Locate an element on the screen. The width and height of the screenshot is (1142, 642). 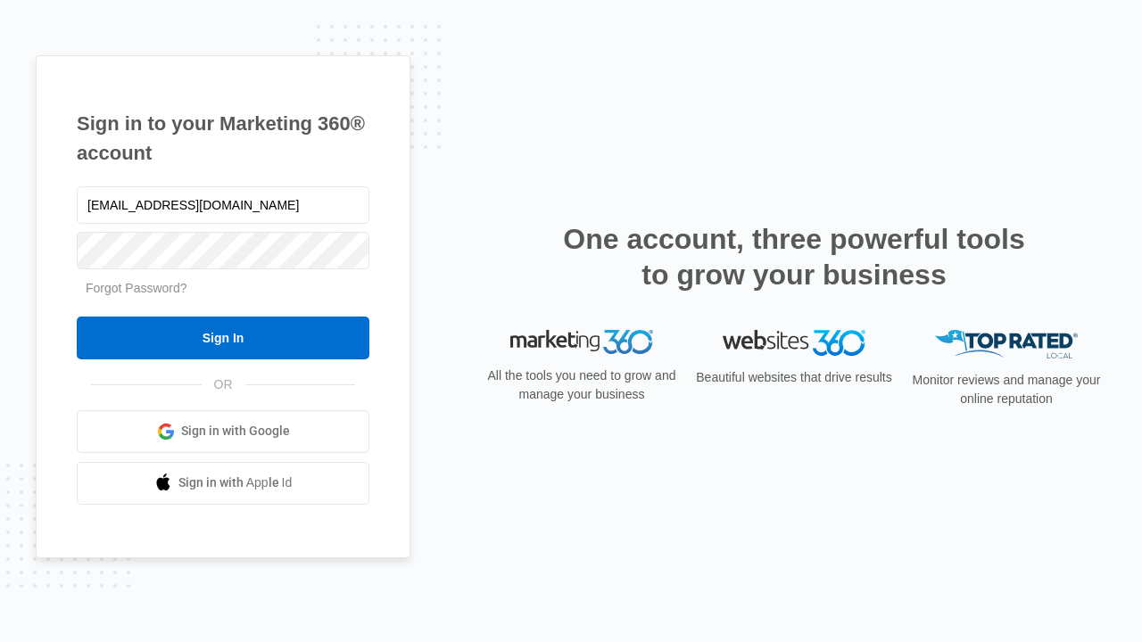
h2: One account, three powerful tools to grow your business is located at coordinates (794, 257).